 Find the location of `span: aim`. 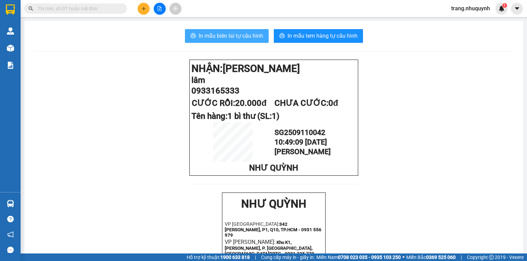

span: aim is located at coordinates (175, 9).